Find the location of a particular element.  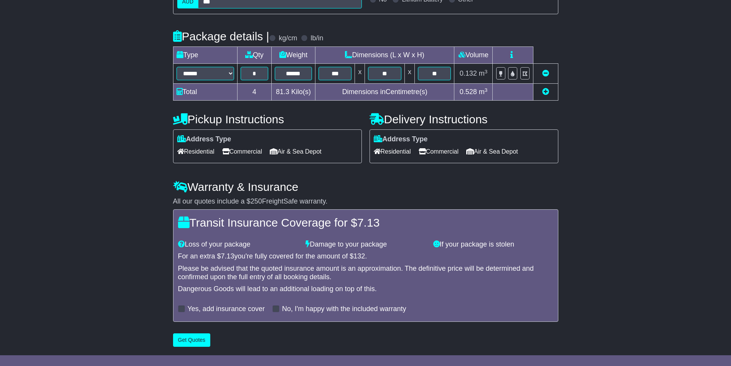

td: Dimensions in Centimetre(s) is located at coordinates (385, 92).